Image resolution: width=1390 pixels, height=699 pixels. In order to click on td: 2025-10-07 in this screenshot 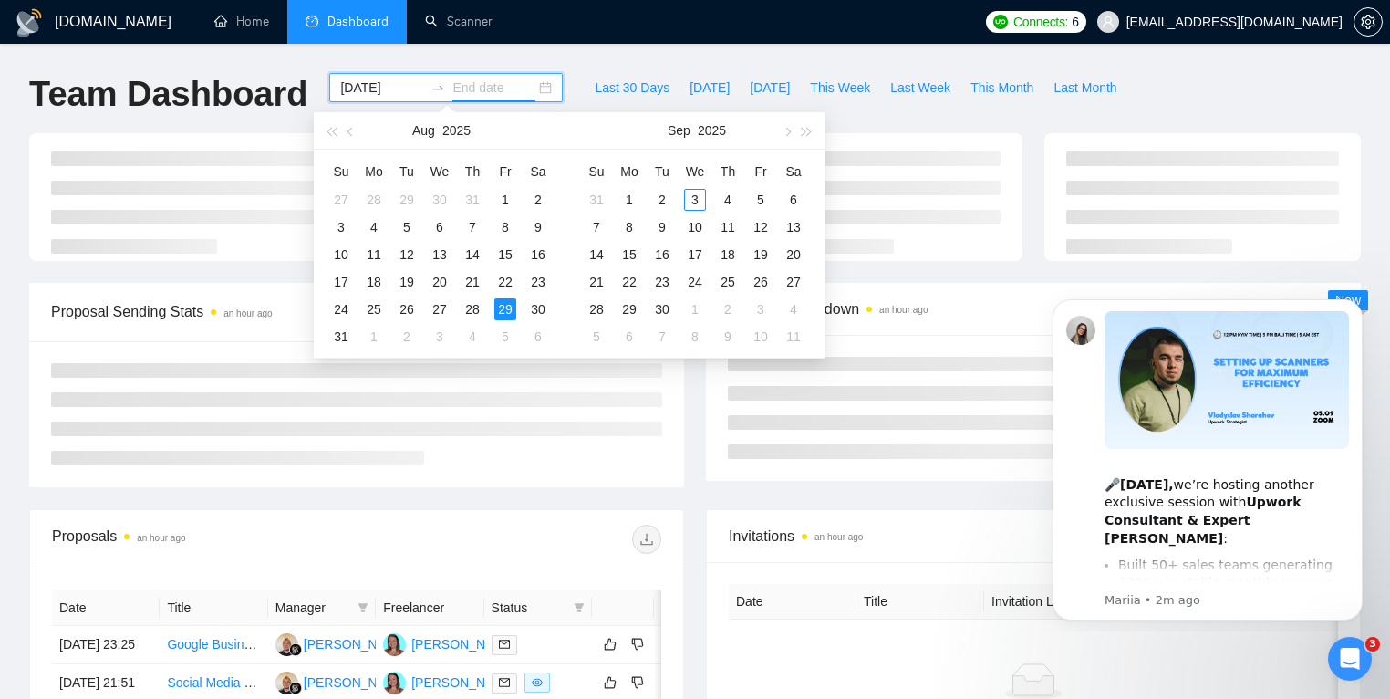, I will do `click(662, 337)`.